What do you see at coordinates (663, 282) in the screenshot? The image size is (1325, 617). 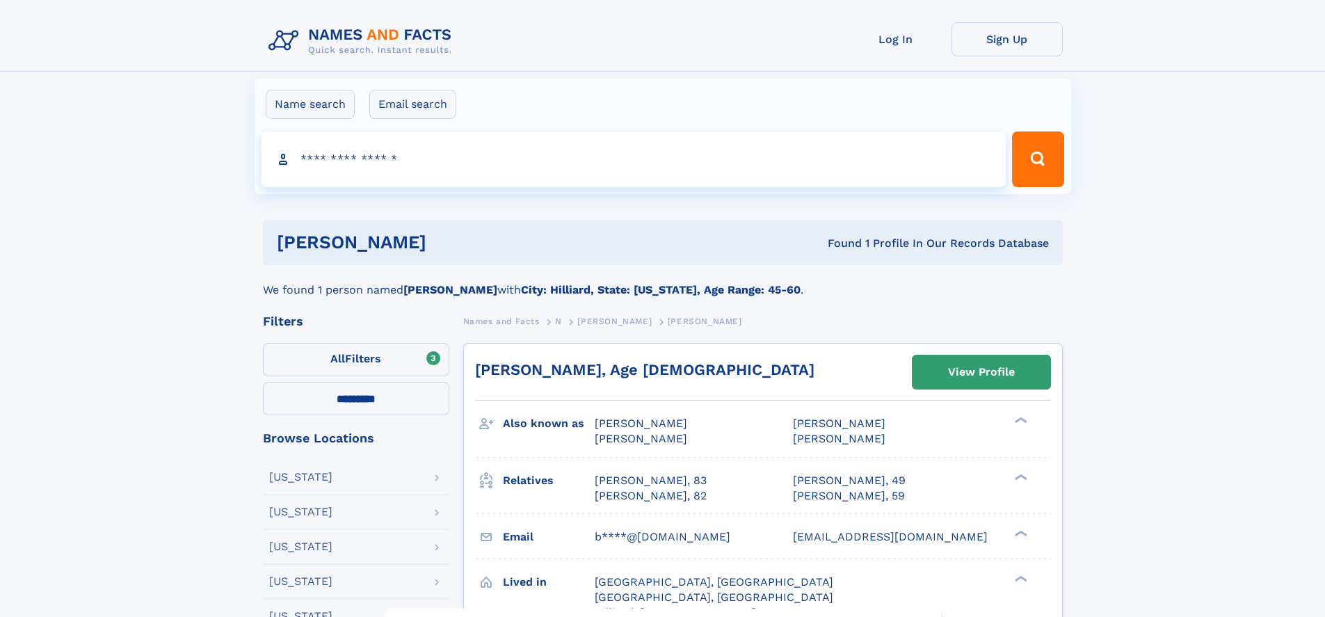 I see `div: We found 1 person named with .` at bounding box center [663, 282].